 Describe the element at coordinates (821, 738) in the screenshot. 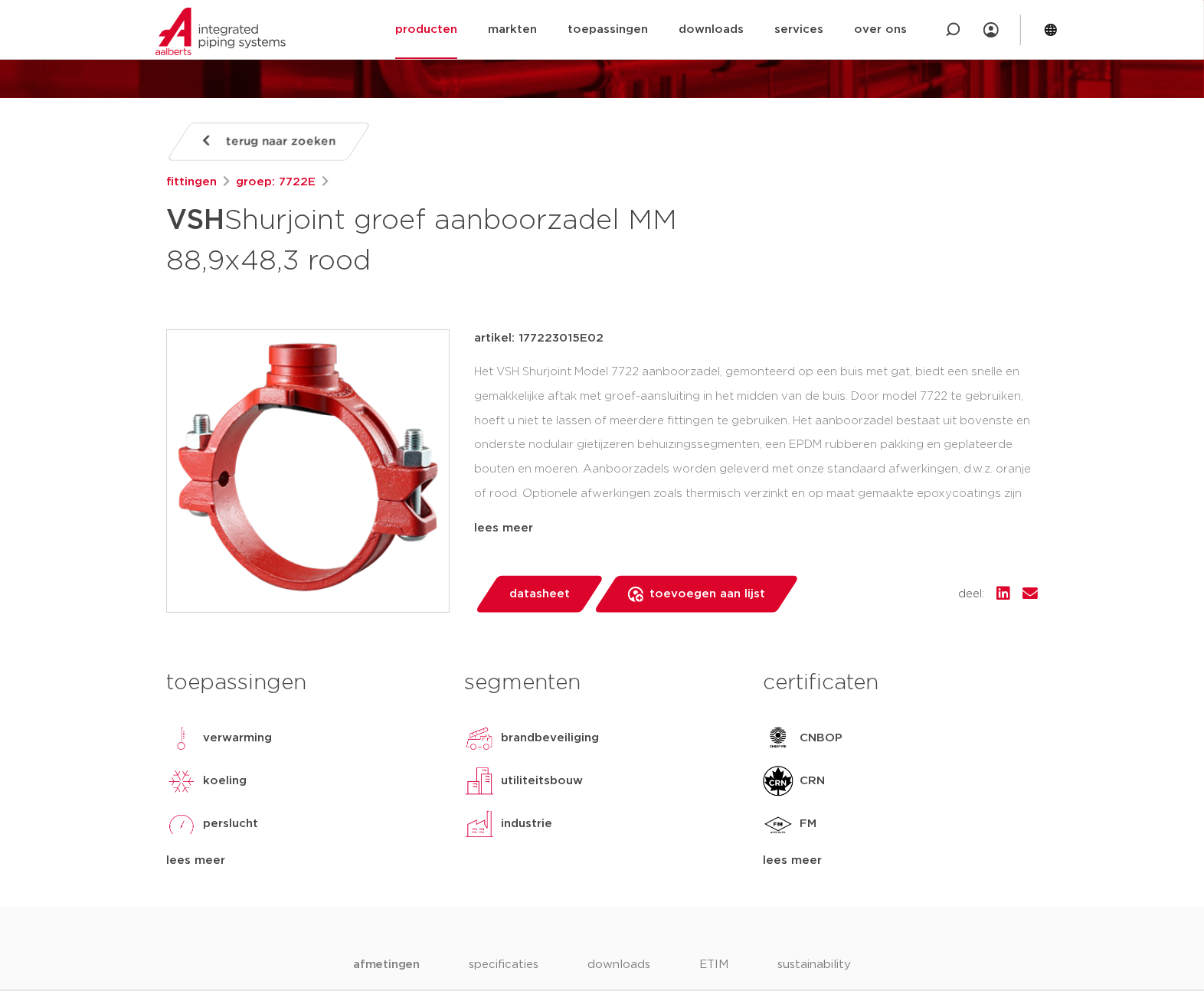

I see `p: CNBOP` at that location.